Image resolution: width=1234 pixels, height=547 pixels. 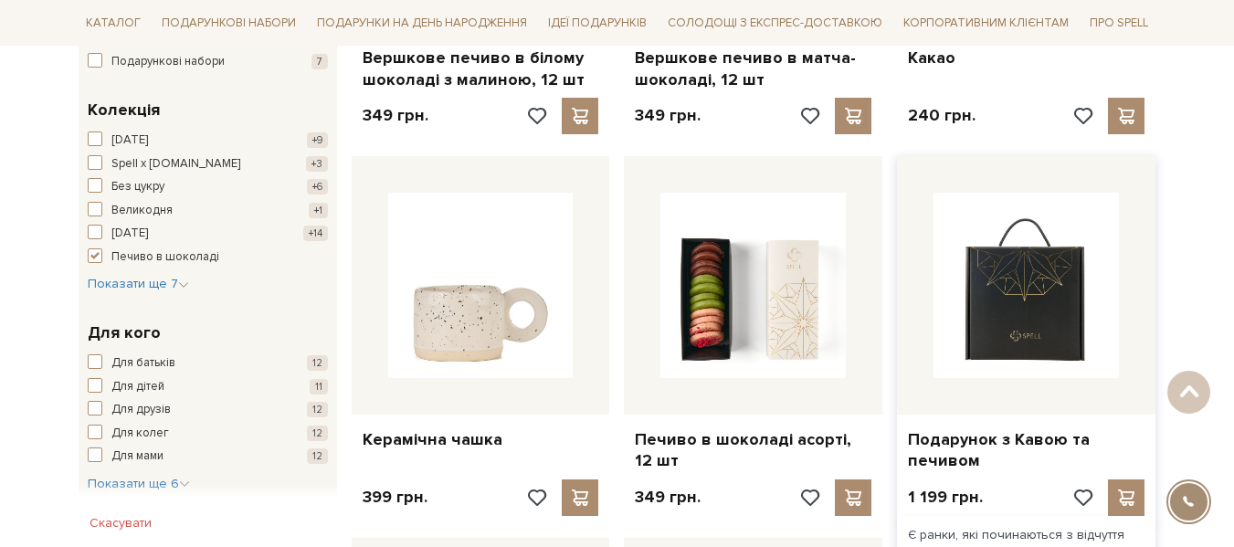 I want to click on a: Корпоративним клієнтам, so click(x=986, y=23).